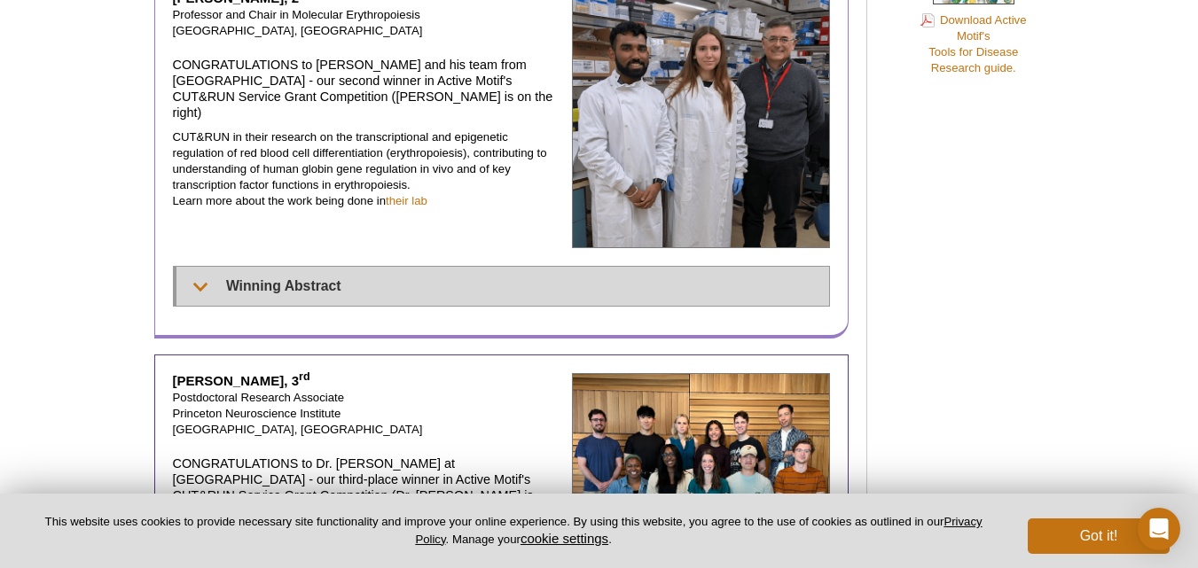 The height and width of the screenshot is (568, 1198). I want to click on a: their lab, so click(406, 200).